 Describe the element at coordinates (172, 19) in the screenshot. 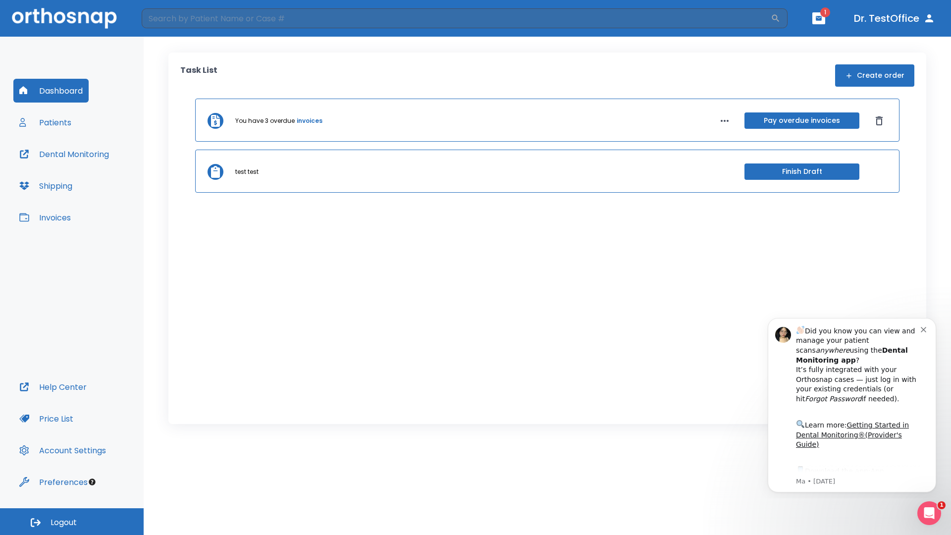

I see `button: Dismiss notification` at that location.